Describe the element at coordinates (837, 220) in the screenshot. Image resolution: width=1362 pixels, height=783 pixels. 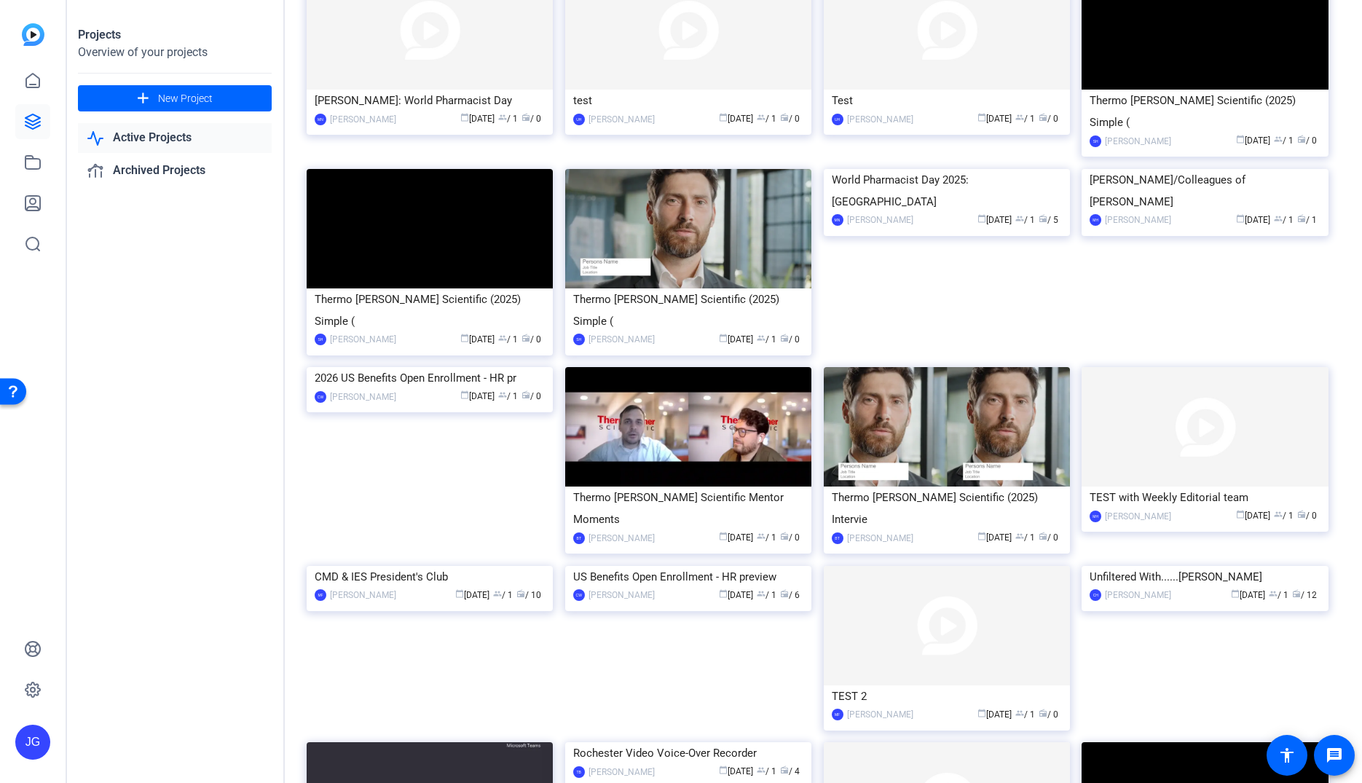
I see `div: MN` at that location.